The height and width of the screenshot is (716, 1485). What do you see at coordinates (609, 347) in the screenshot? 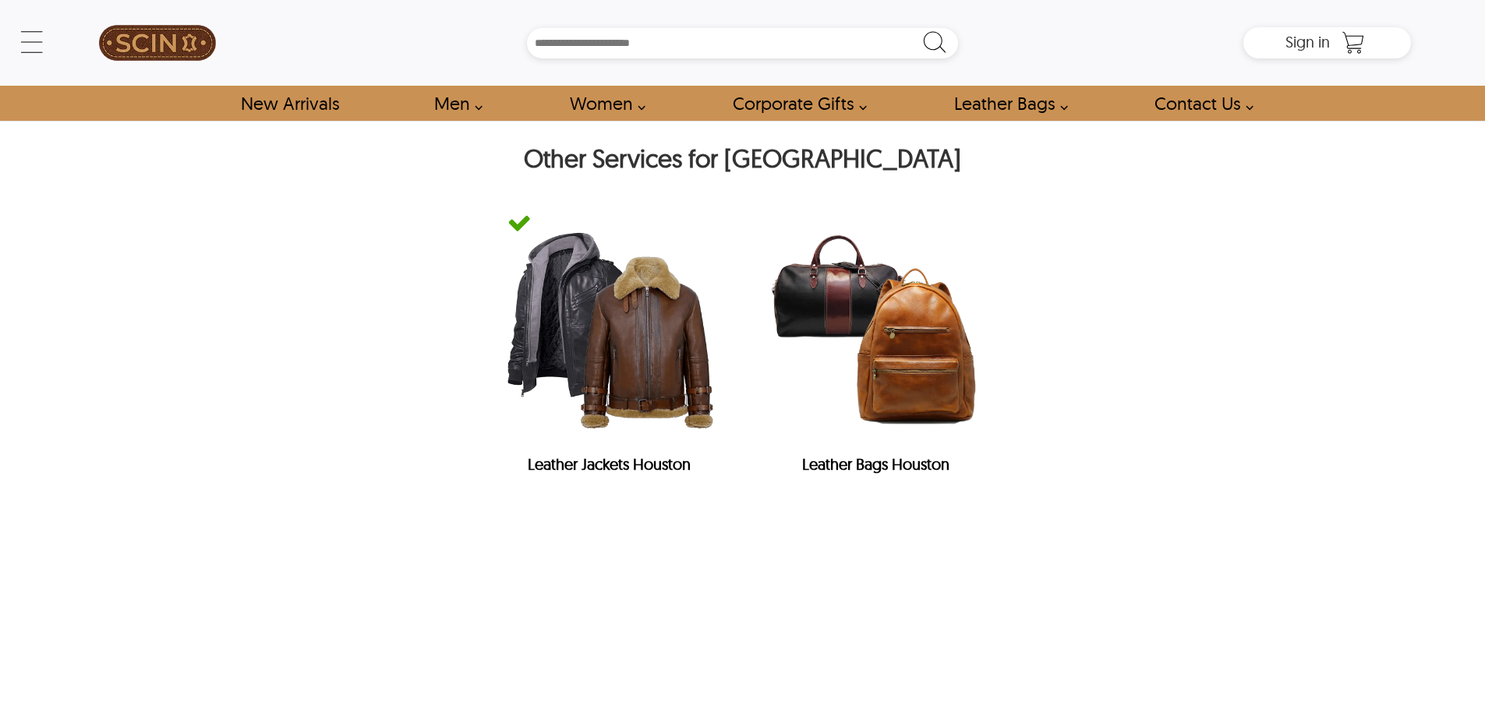
I see `a: green-tick-iconLeather JacketsLeather Jackets Houston` at bounding box center [609, 347].